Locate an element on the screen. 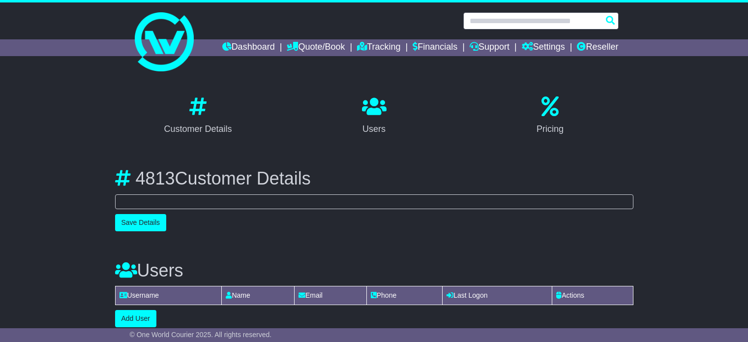 Image resolution: width=748 pixels, height=342 pixels. span: 4813 is located at coordinates (155, 178).